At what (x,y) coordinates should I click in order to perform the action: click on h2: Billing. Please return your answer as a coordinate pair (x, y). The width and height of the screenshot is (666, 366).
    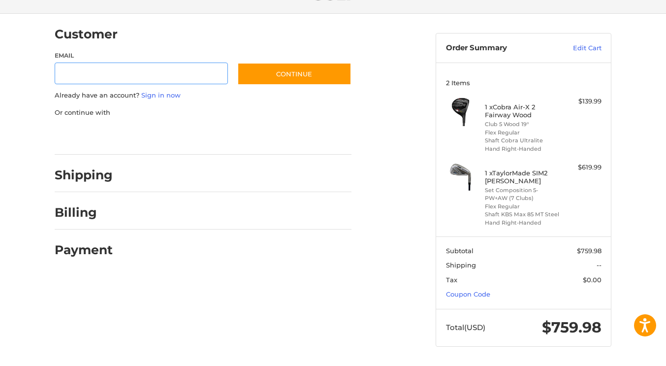
    Looking at the image, I should click on (83, 212).